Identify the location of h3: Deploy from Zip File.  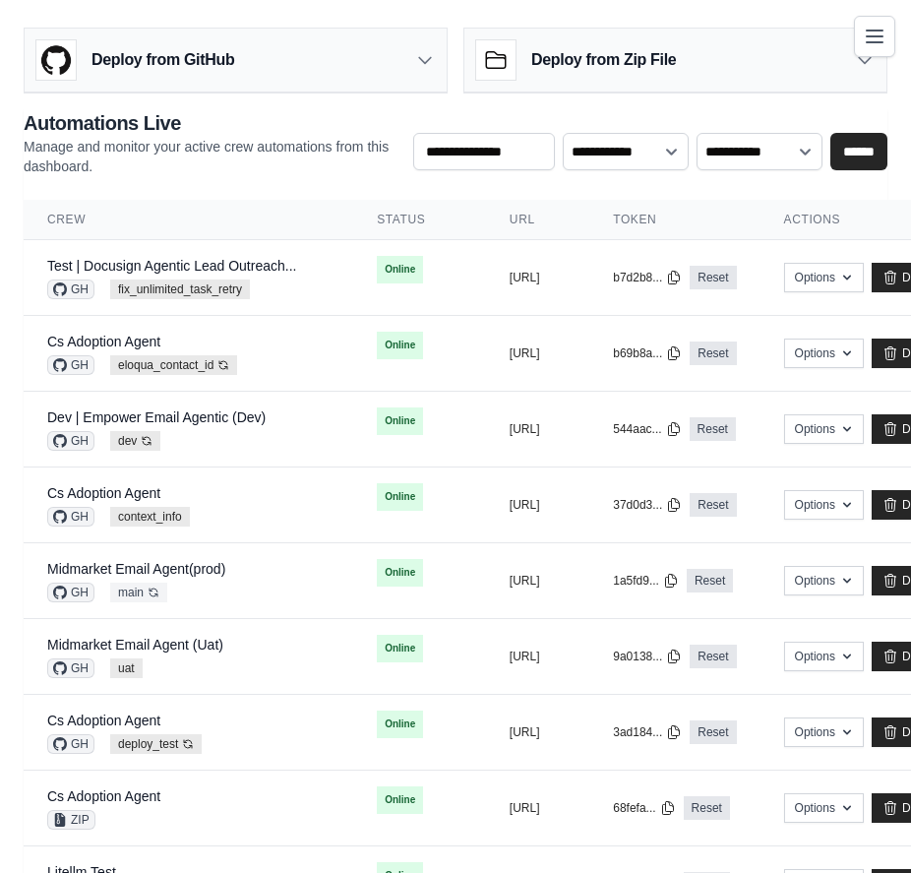
(603, 60).